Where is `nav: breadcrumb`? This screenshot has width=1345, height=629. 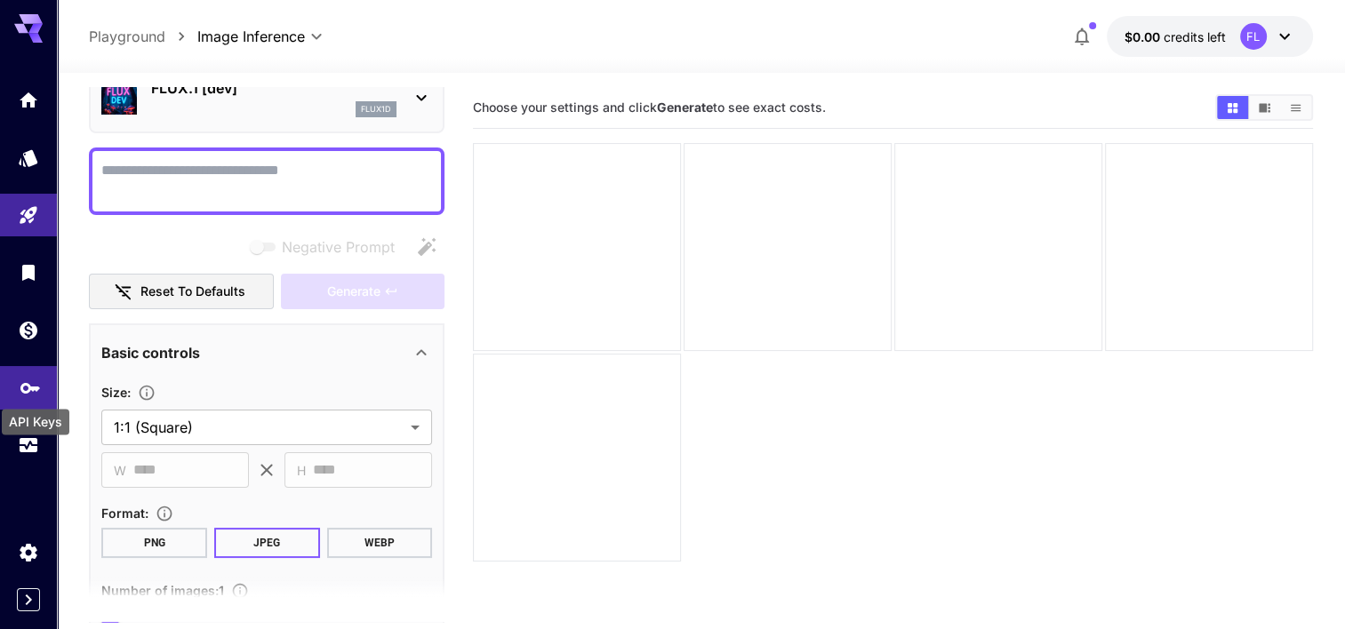 nav: breadcrumb is located at coordinates (143, 36).